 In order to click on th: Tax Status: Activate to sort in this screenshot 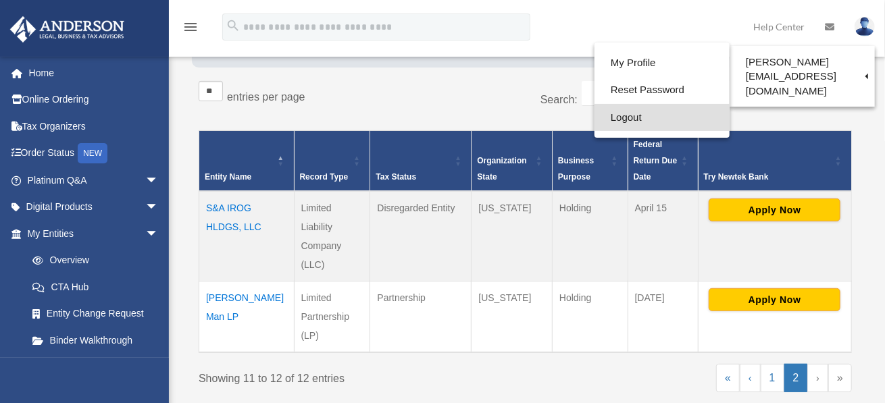, I will do `click(421, 161)`.